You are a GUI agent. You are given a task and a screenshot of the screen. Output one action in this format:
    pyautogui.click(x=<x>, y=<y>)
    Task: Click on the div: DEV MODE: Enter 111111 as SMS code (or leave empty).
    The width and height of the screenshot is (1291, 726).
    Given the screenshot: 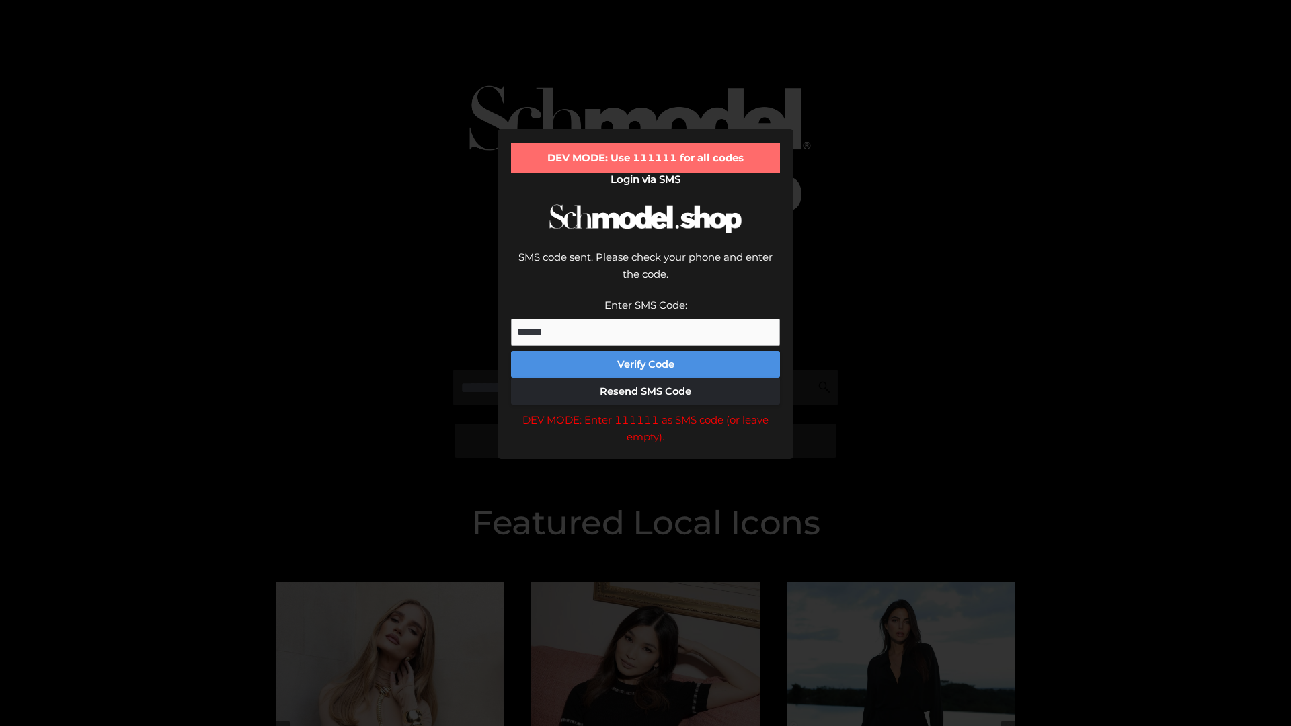 What is the action you would take?
    pyautogui.click(x=646, y=428)
    